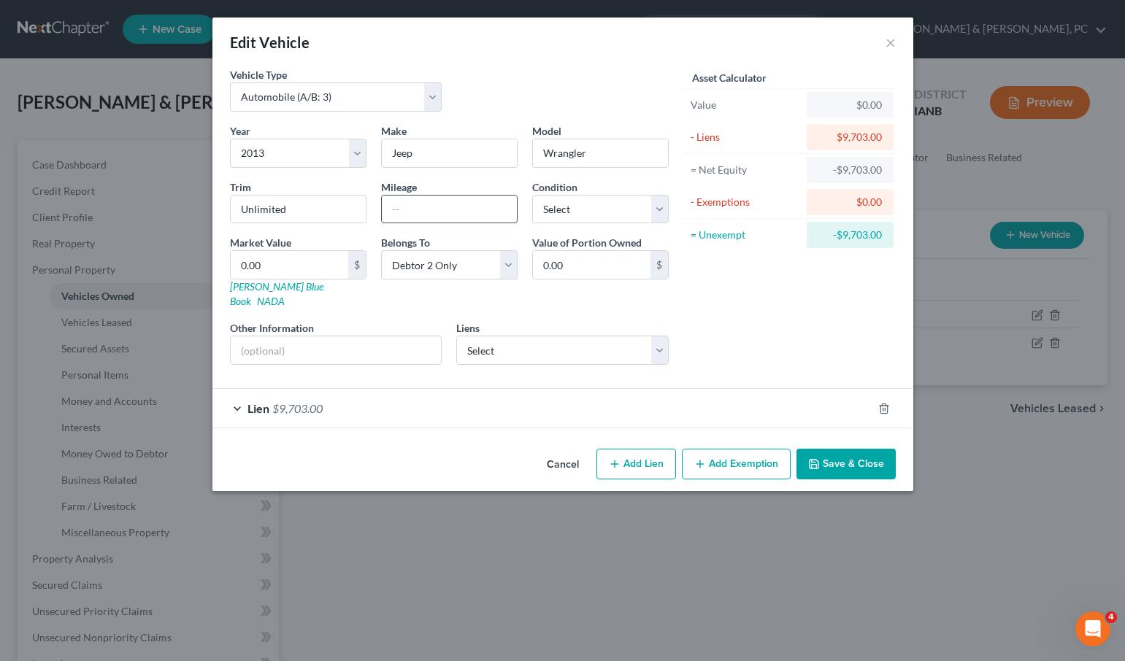  What do you see at coordinates (729, 77) in the screenshot?
I see `label: Asset Calculator` at bounding box center [729, 77].